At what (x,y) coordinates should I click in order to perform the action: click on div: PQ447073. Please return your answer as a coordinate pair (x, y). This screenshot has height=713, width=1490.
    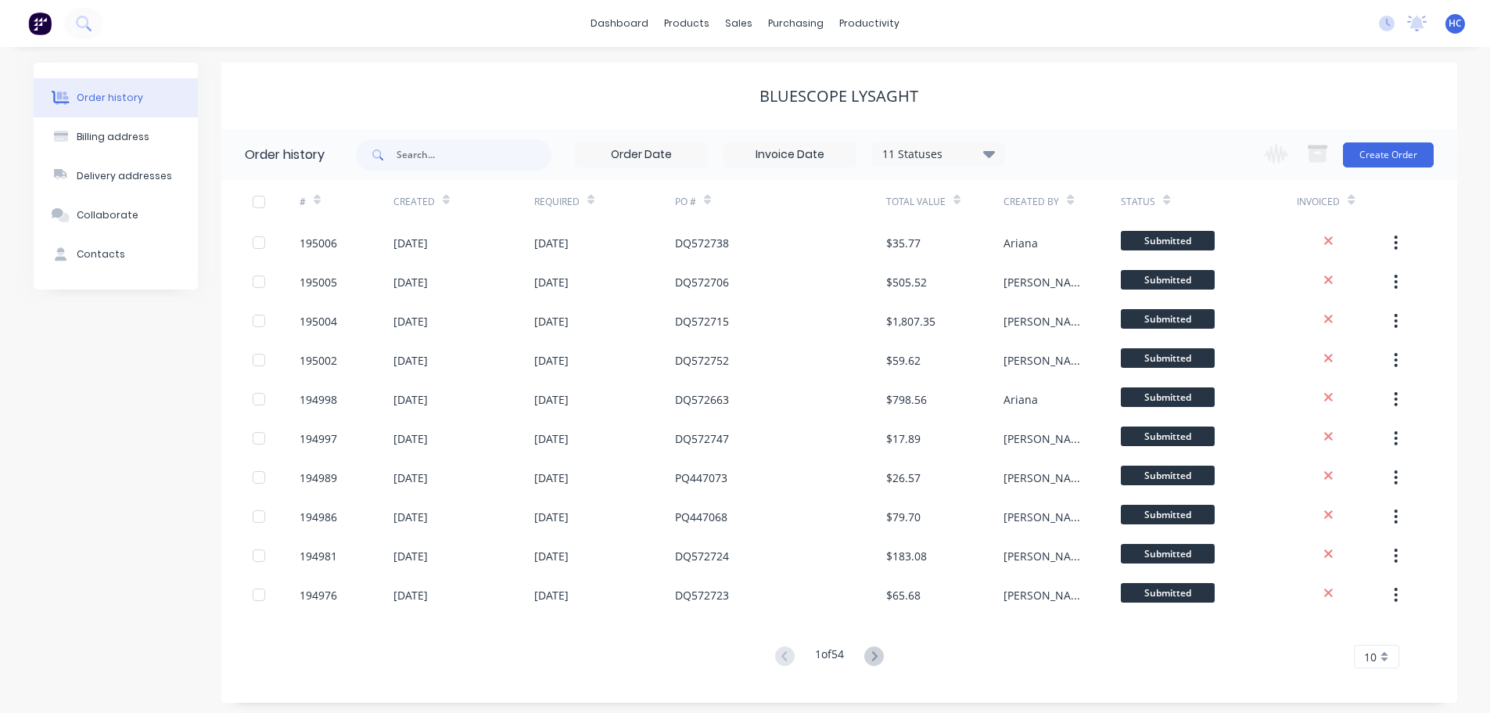
    Looking at the image, I should click on (701, 477).